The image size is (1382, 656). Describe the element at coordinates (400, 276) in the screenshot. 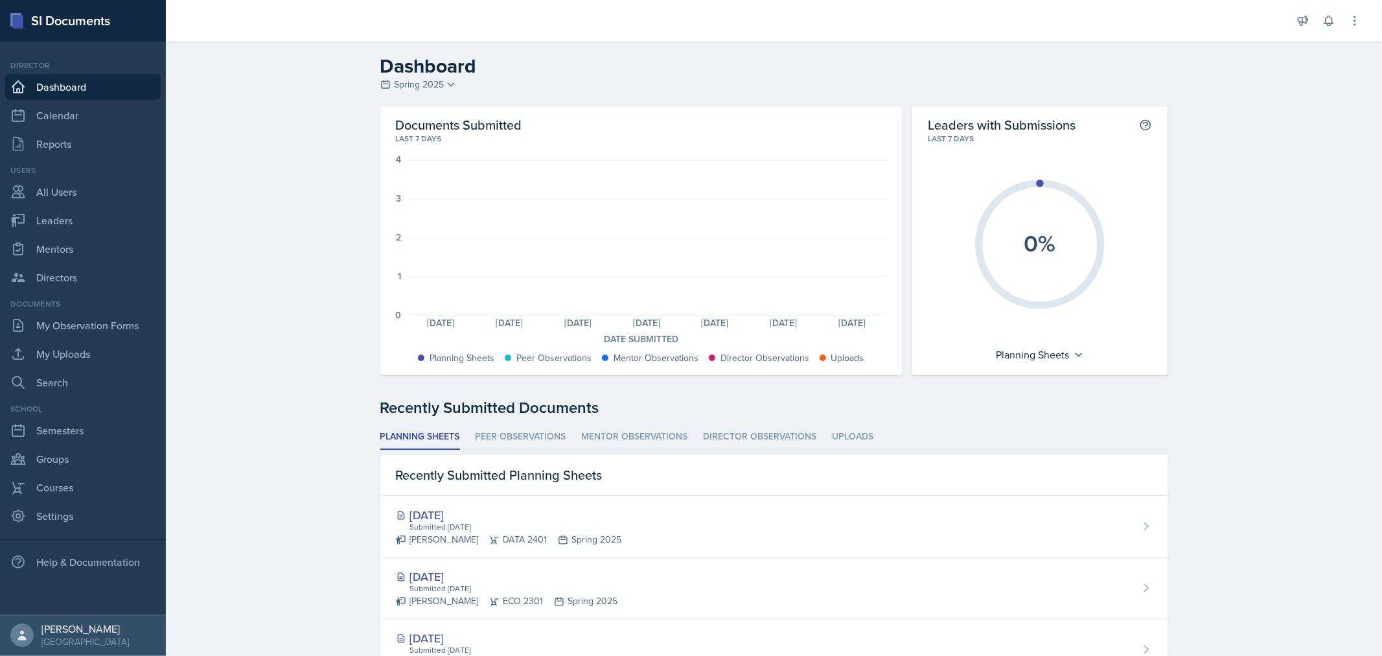

I see `div: 1` at that location.